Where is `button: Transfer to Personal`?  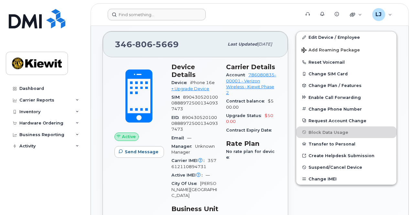 button: Transfer to Personal is located at coordinates (347, 144).